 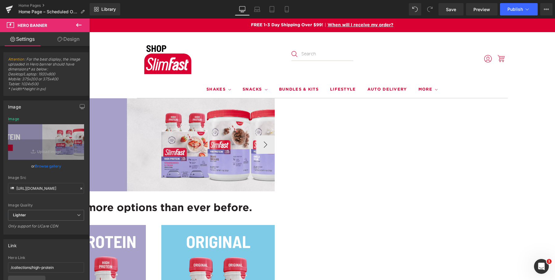 I want to click on span: Hero Banner, so click(x=32, y=25).